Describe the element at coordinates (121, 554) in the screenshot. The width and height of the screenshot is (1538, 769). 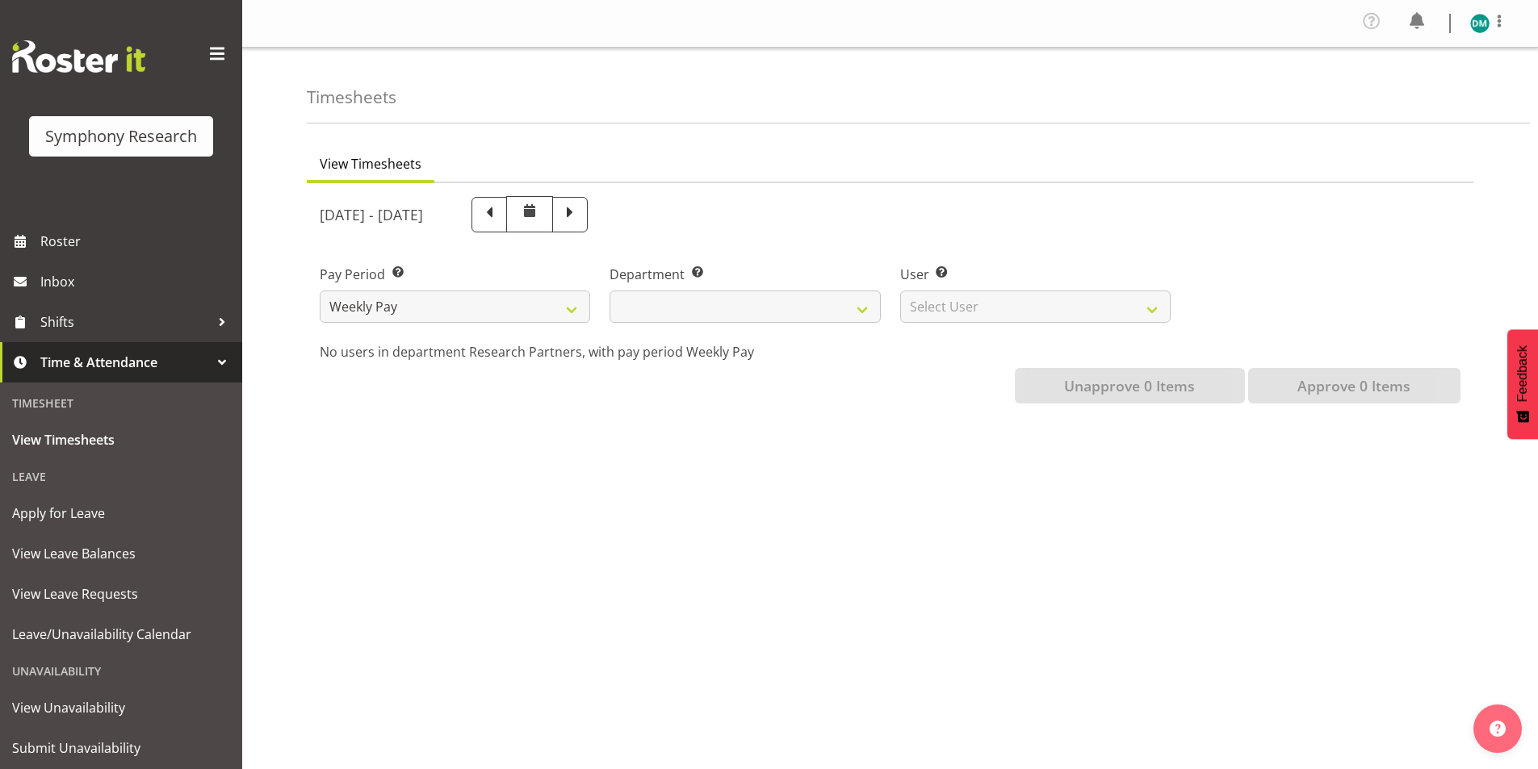
I see `span: View Leave Balances` at that location.